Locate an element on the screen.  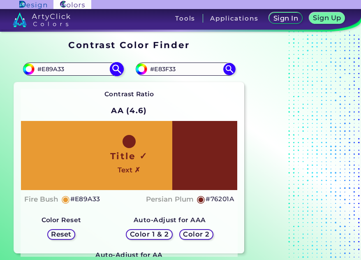
strong: Auto-Adjust for AAA is located at coordinates (170, 220).